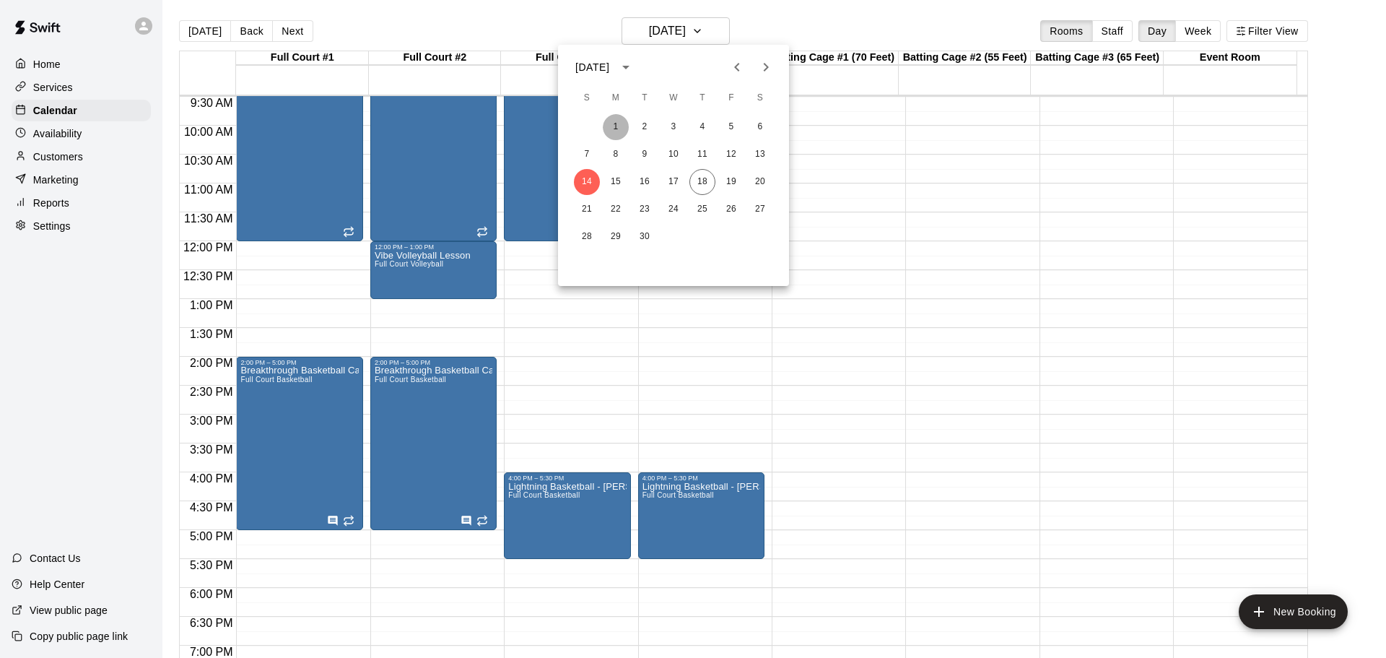  What do you see at coordinates (645, 209) in the screenshot?
I see `button: 23` at bounding box center [645, 209].